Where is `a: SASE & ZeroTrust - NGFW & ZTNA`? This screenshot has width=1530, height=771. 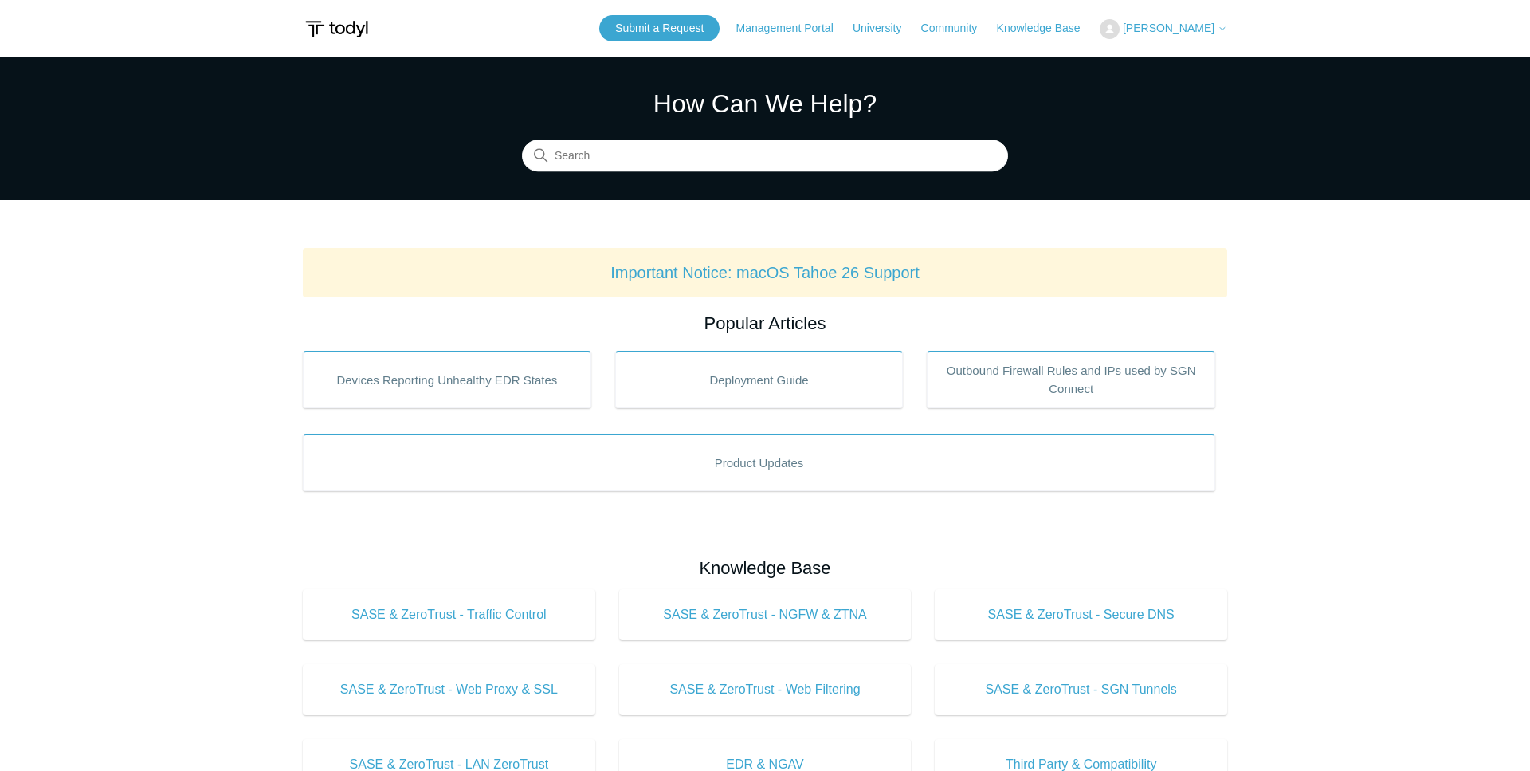
a: SASE & ZeroTrust - NGFW & ZTNA is located at coordinates (765, 614).